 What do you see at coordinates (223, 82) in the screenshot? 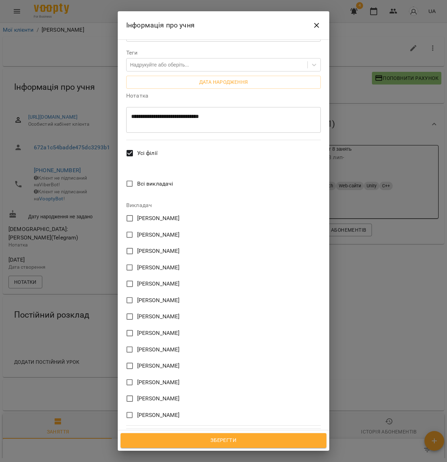
I see `button: Дата народження` at bounding box center [223, 82].